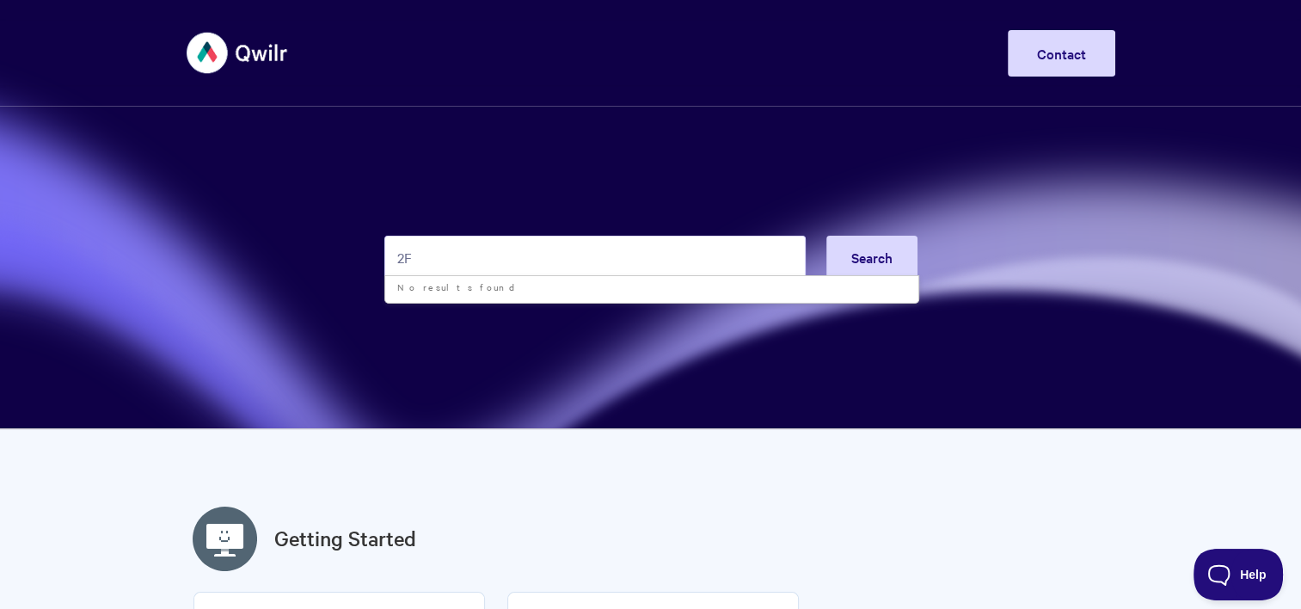 The width and height of the screenshot is (1301, 609). Describe the element at coordinates (237, 52) in the screenshot. I see `img: Qwilr Help Center` at that location.